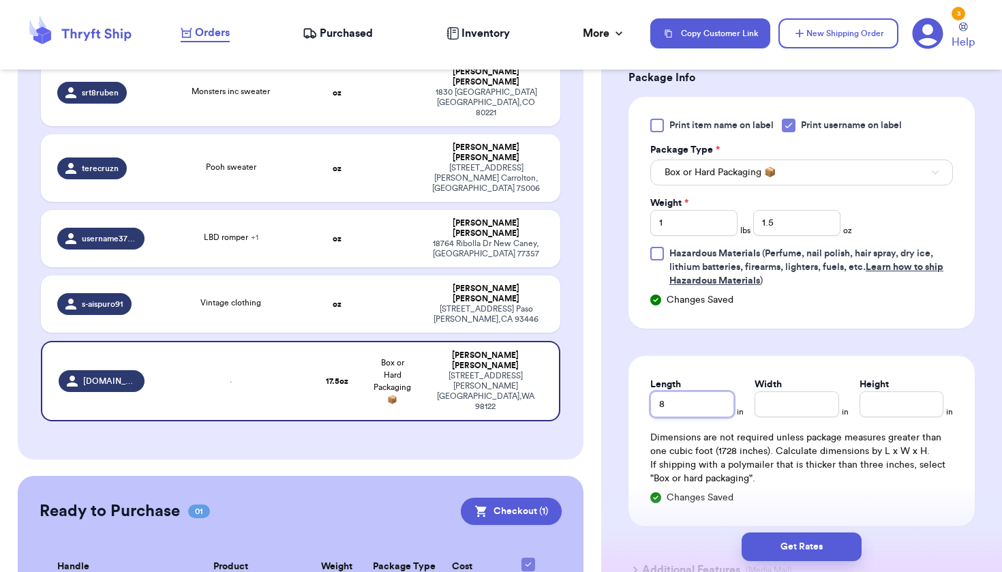 The image size is (1002, 572). I want to click on button: Copy Customer Link, so click(710, 33).